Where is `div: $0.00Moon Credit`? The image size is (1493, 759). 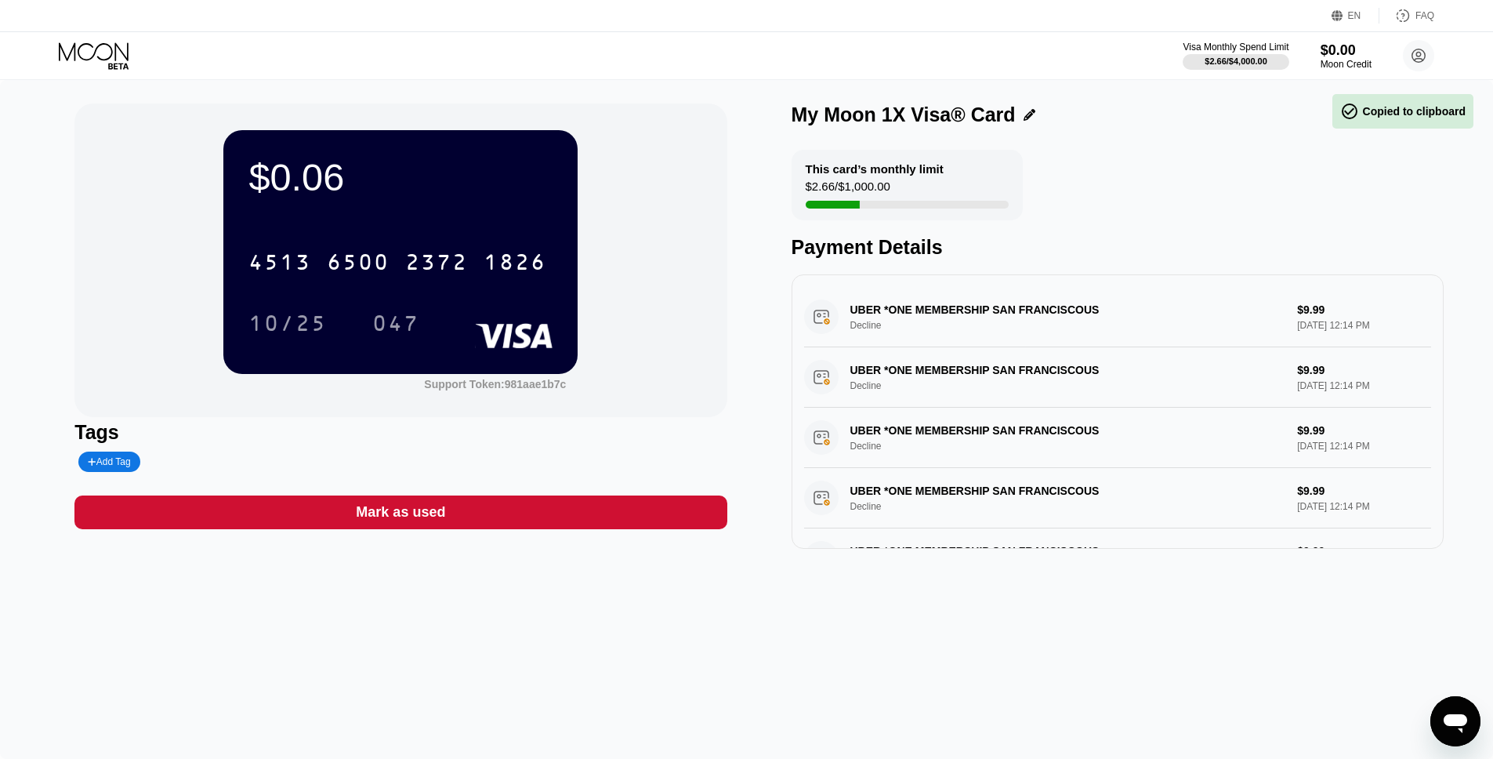
div: $0.00Moon Credit is located at coordinates (1346, 56).